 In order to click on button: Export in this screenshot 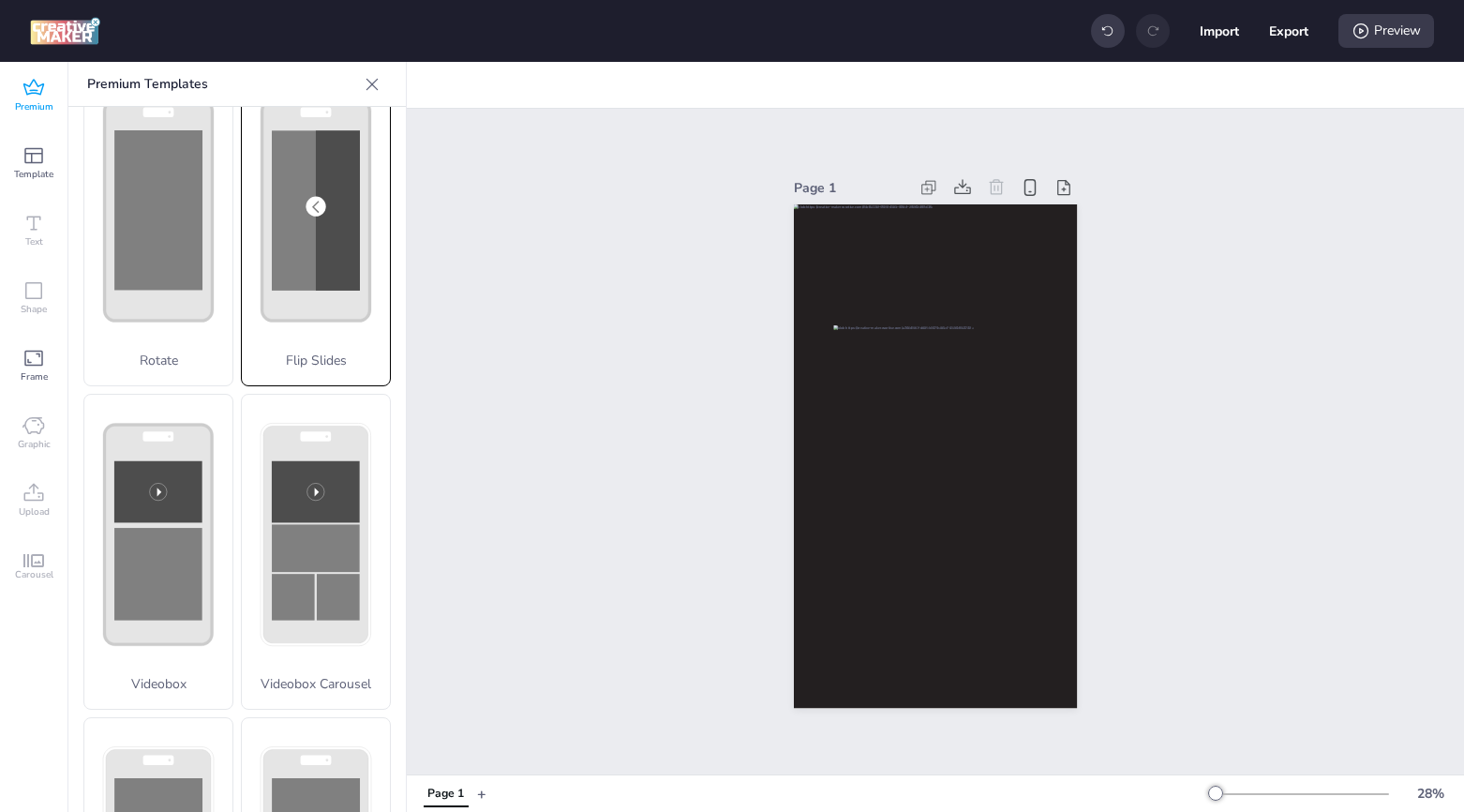, I will do `click(1290, 30)`.